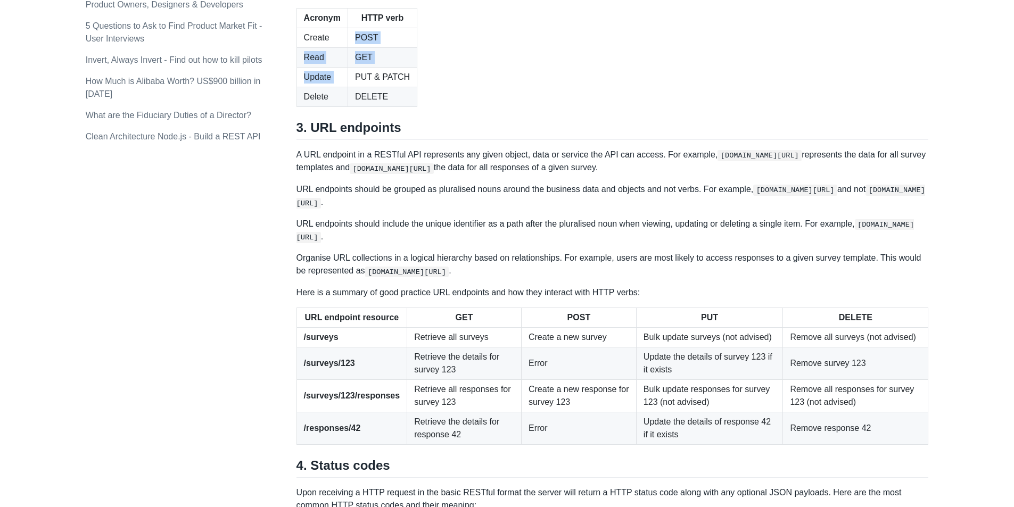 The height and width of the screenshot is (507, 1014). Describe the element at coordinates (322, 96) in the screenshot. I see `td: Delete` at that location.